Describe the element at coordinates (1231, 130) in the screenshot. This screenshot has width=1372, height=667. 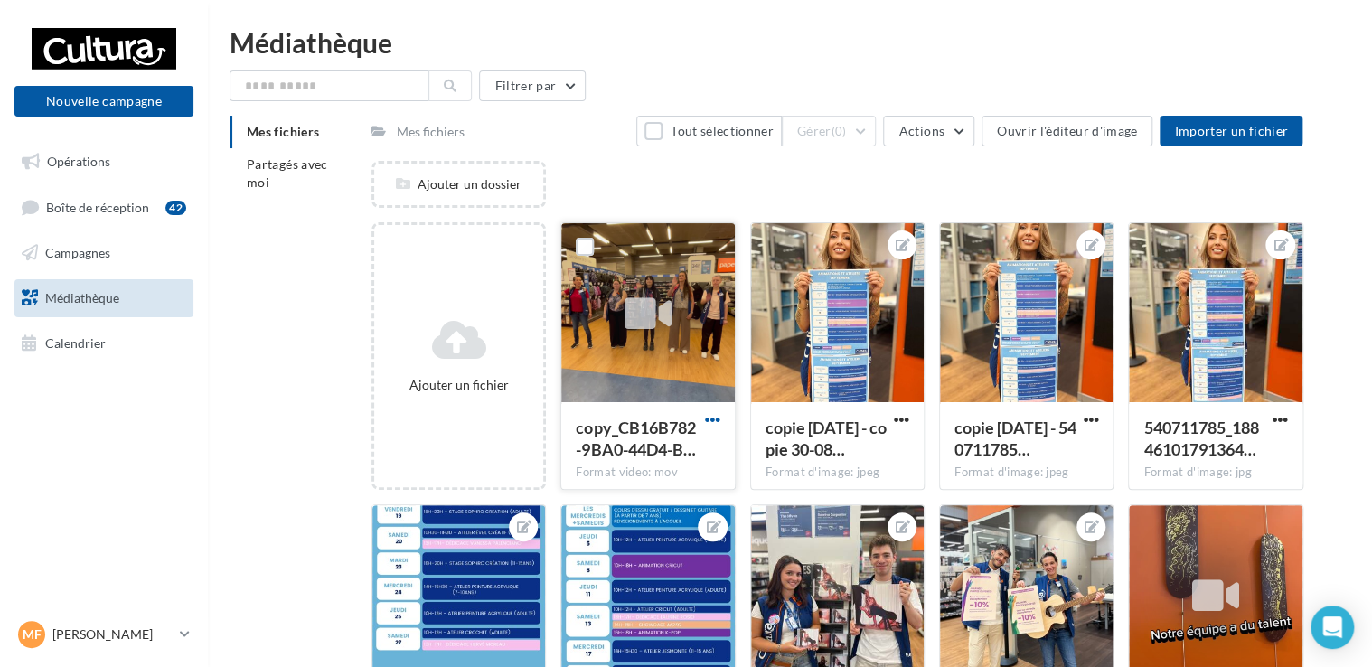
I see `span: Importer un fichier` at that location.